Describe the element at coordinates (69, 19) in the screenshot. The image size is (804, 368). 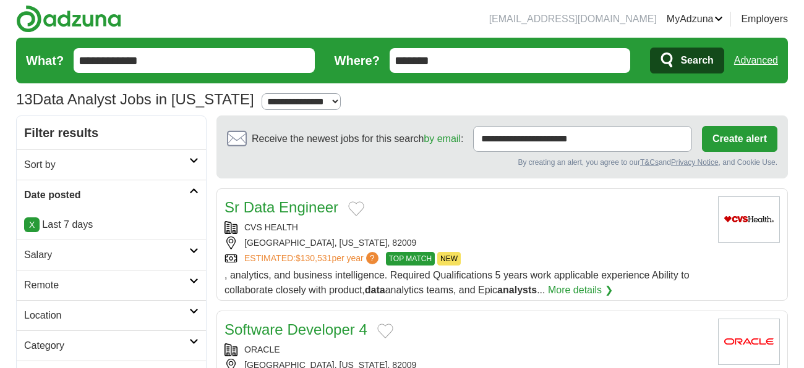
I see `img: Adzuna logo` at that location.